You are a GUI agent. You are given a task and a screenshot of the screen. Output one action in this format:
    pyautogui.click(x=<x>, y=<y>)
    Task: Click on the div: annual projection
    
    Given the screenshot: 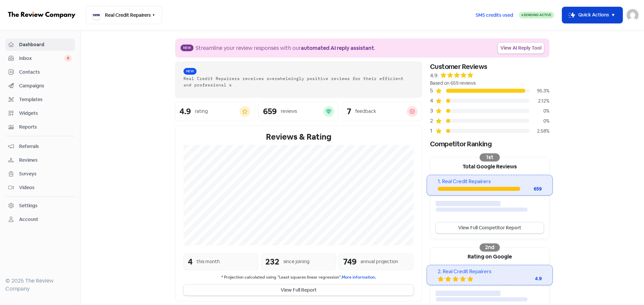 What is the action you would take?
    pyautogui.click(x=379, y=262)
    